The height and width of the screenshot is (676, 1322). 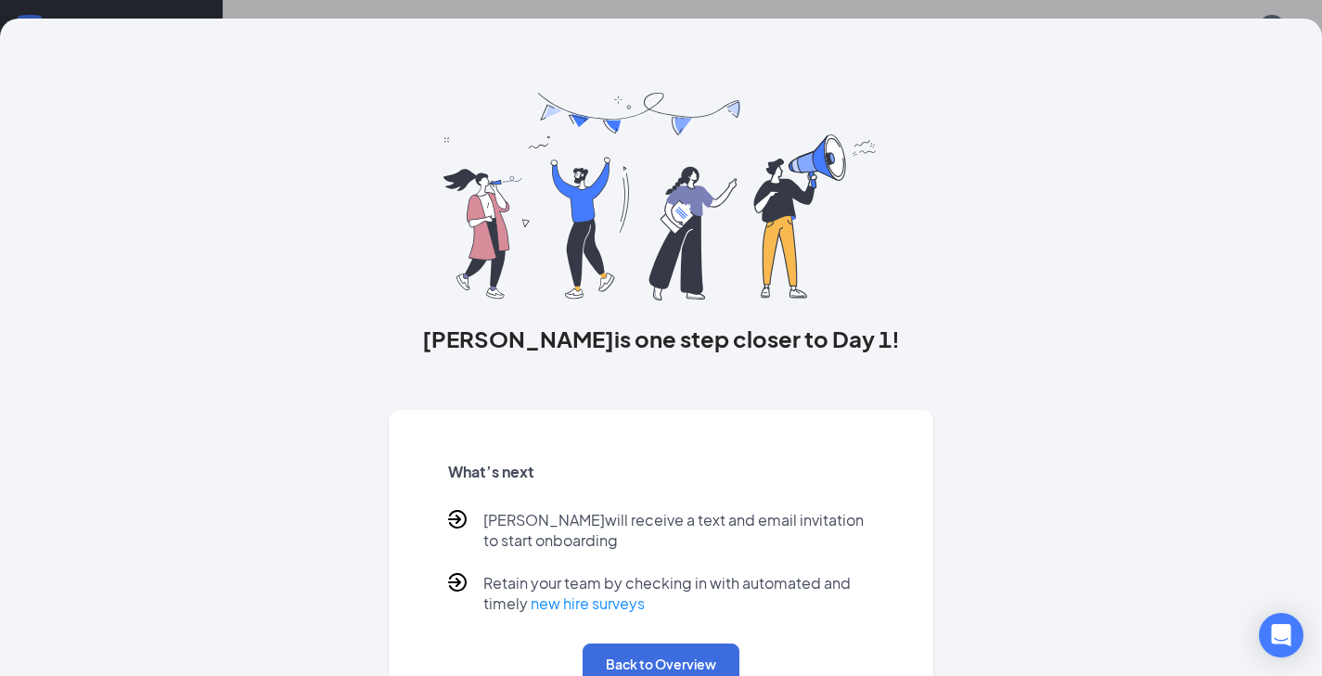 I want to click on div: Open Intercom Messenger, so click(x=1281, y=635).